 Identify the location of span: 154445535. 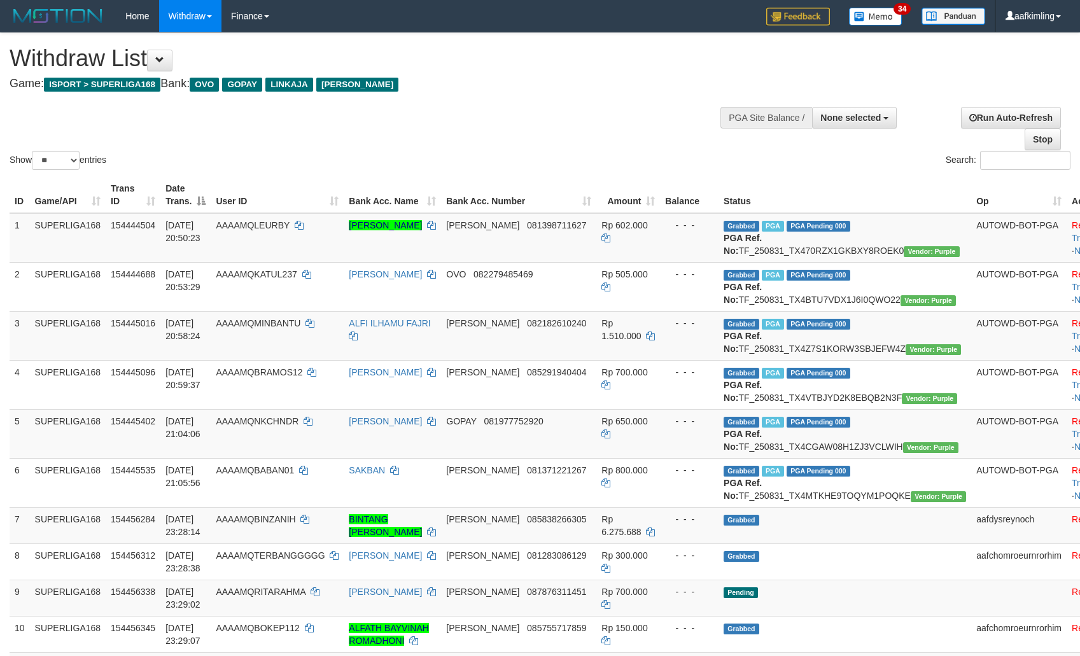
(133, 470).